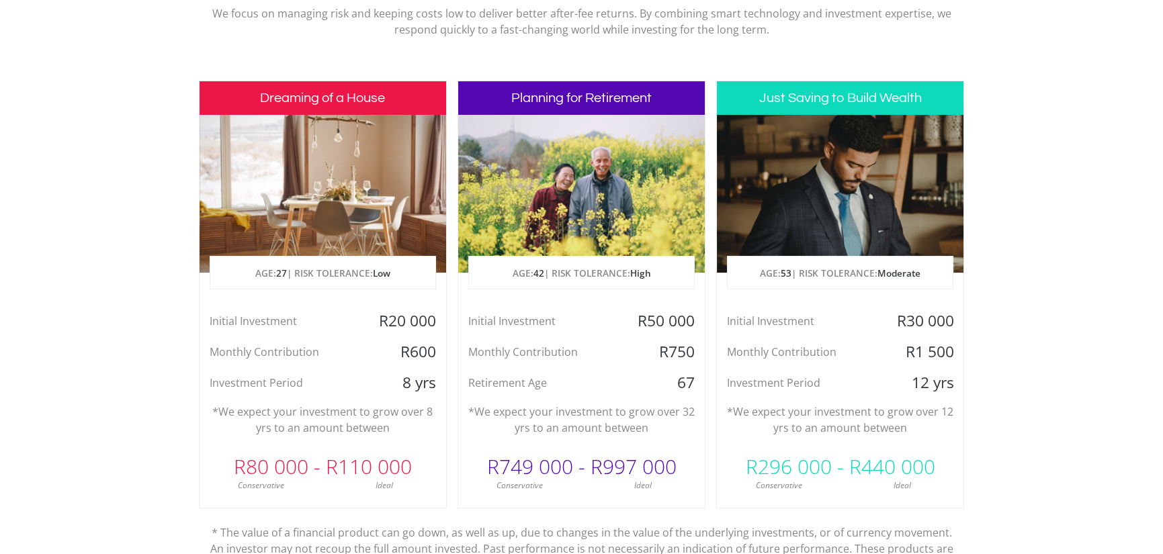  Describe the element at coordinates (581, 420) in the screenshot. I see `p: *We expect your investment to grow over 32 yrs to an amount between` at that location.